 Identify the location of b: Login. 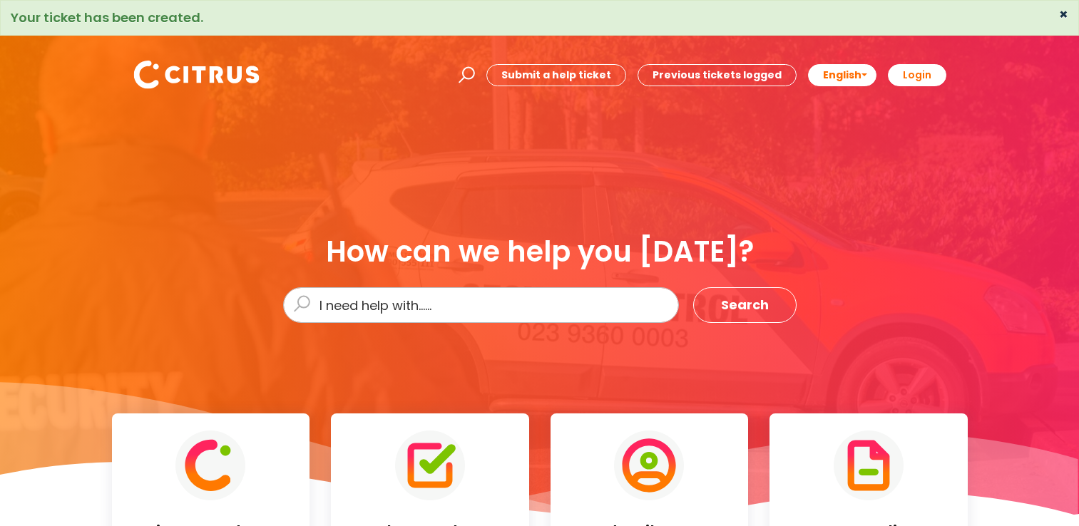
(917, 75).